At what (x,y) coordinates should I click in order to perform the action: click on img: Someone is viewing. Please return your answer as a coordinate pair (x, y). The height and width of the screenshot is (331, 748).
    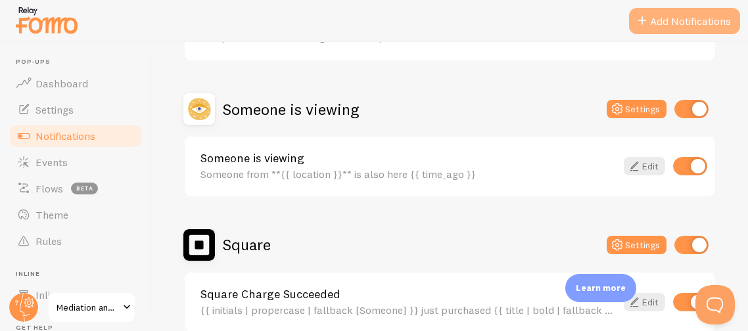
    Looking at the image, I should click on (199, 109).